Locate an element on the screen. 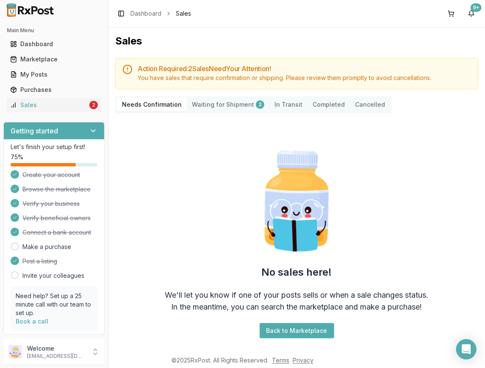 This screenshot has width=485, height=368. span: 75 % is located at coordinates (17, 157).